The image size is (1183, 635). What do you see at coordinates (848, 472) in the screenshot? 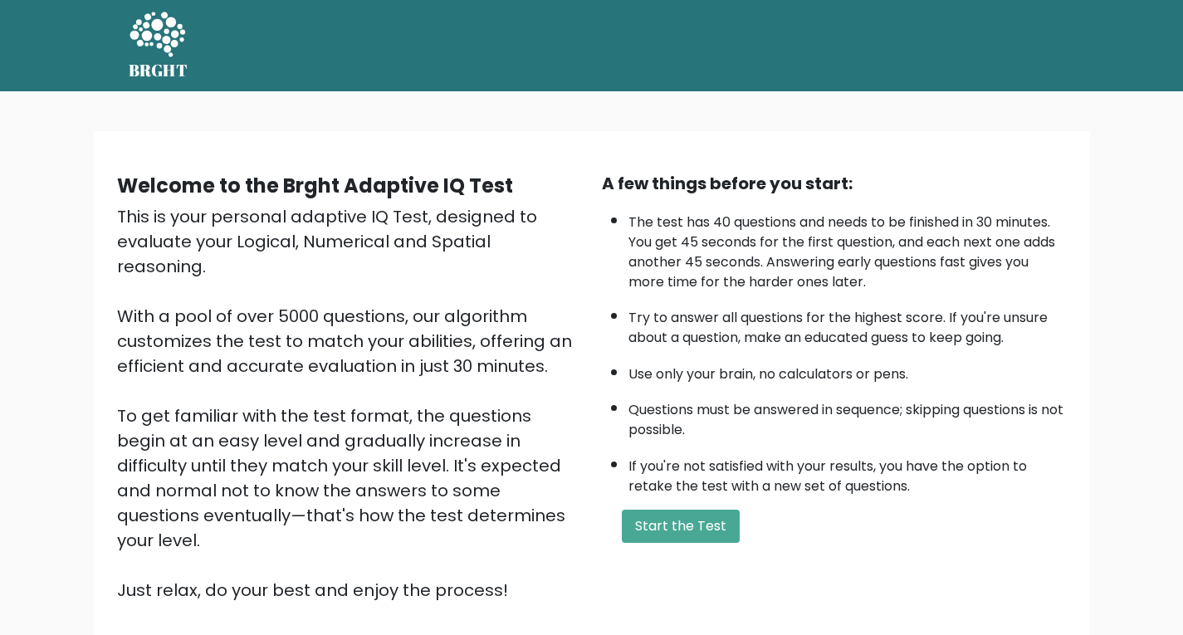
I see `li: If you're not satisfied with your results, you have the option to retake the test with a new set ...` at bounding box center [848, 472].